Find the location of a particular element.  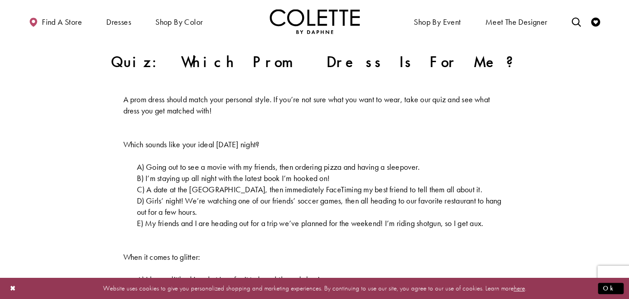

span: E) My friends and I are heading out for a trip we’ve planned for the weekend! I’m riding shotgun,... is located at coordinates (310, 223).